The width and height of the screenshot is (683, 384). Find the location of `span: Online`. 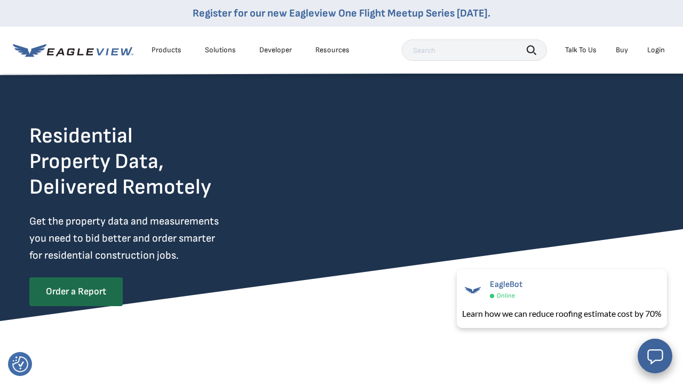

span: Online is located at coordinates (506, 296).